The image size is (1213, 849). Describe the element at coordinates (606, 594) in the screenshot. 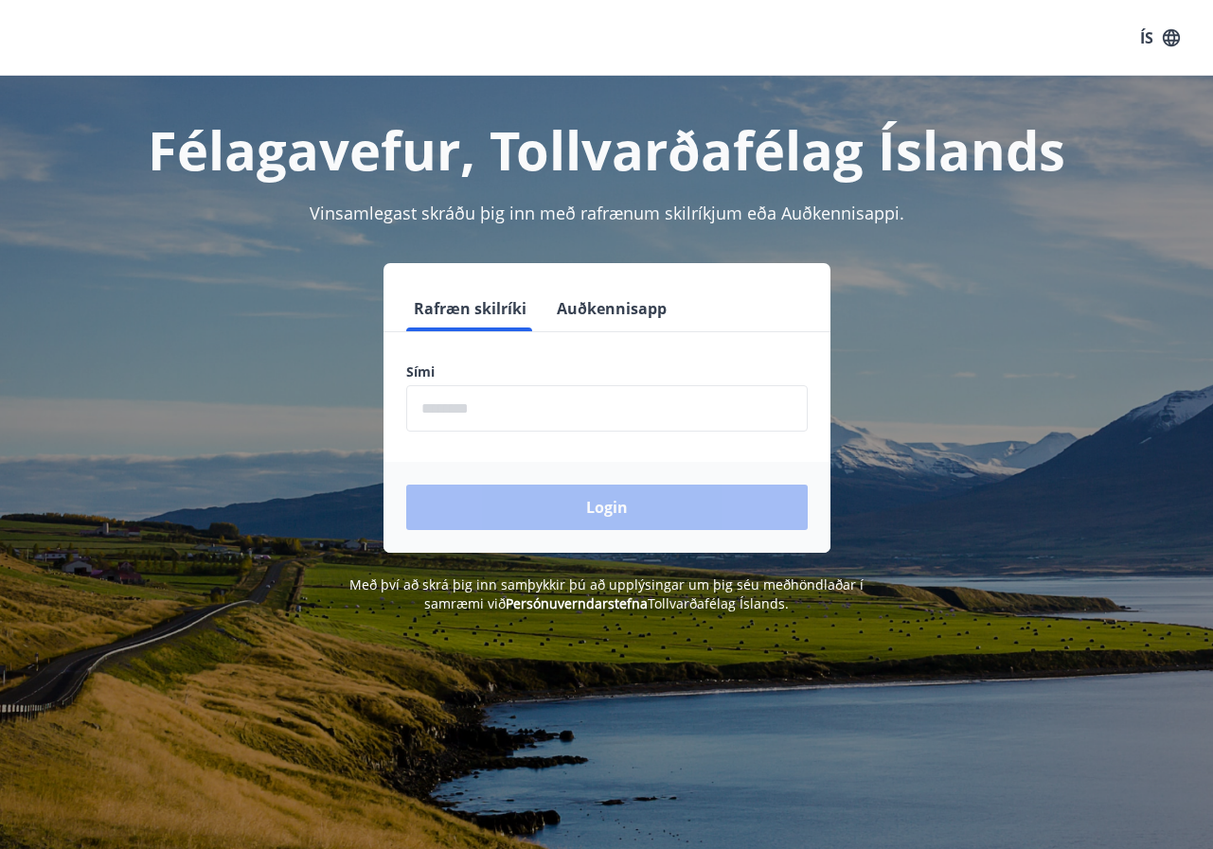

I see `span: Með því að skrá þig inn samþykkir þú að upplýsingar um þig séu meðhöndlaðar í samræmi við Tollvar...` at that location.